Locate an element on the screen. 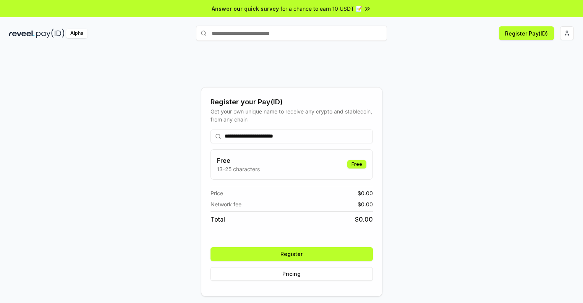 The image size is (583, 303). button: Register is located at coordinates (291, 254).